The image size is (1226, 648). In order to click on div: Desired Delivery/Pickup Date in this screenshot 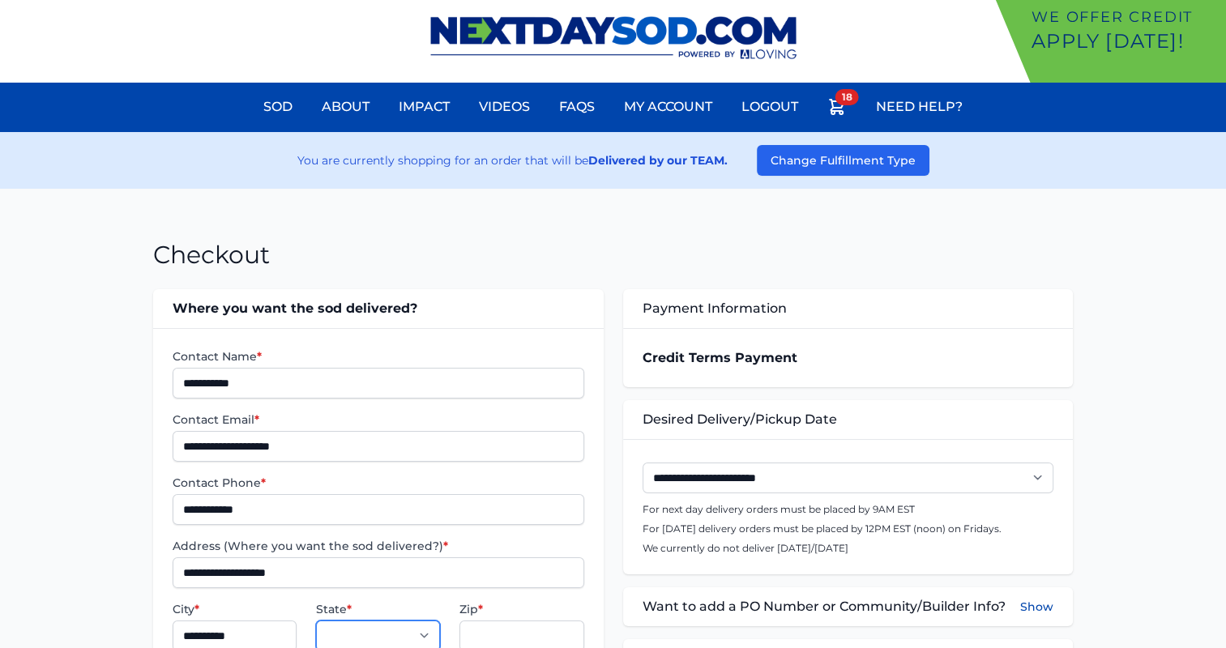, I will do `click(848, 420)`.